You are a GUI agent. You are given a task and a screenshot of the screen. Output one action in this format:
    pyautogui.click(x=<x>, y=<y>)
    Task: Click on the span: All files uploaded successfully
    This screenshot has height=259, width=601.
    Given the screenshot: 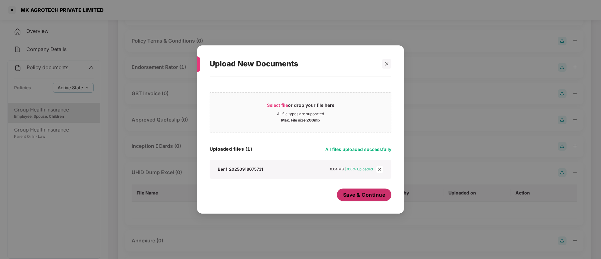 What is the action you would take?
    pyautogui.click(x=358, y=149)
    